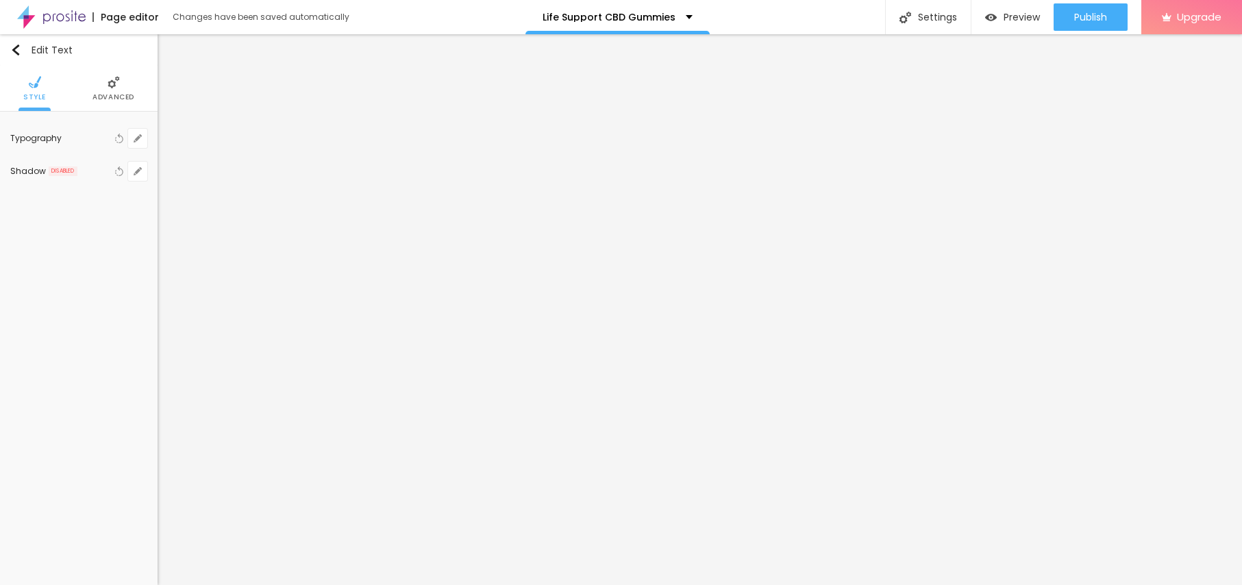  I want to click on button: Publish, so click(1090, 17).